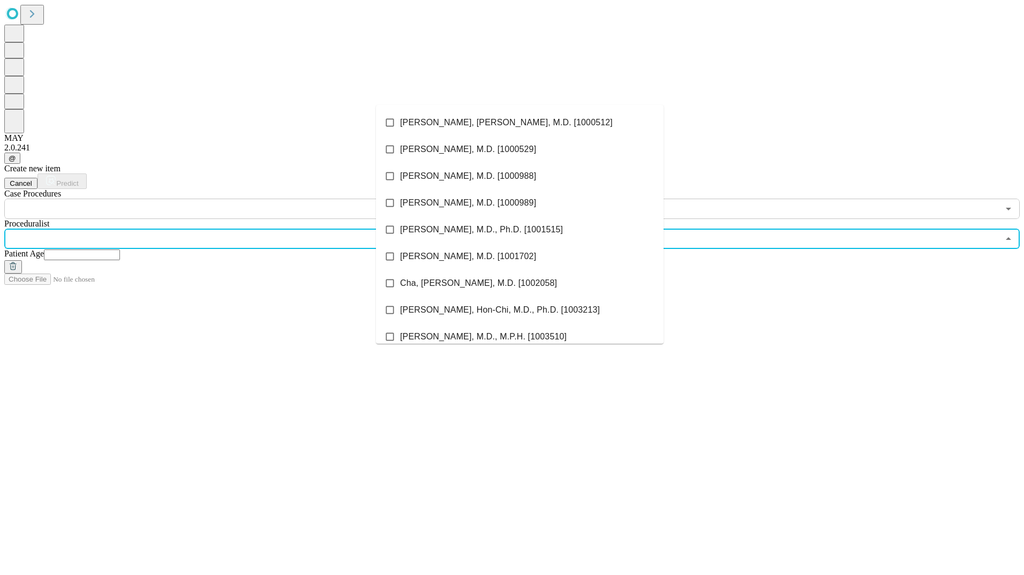 The image size is (1024, 575). I want to click on span: Scheduled Procedure, so click(33, 193).